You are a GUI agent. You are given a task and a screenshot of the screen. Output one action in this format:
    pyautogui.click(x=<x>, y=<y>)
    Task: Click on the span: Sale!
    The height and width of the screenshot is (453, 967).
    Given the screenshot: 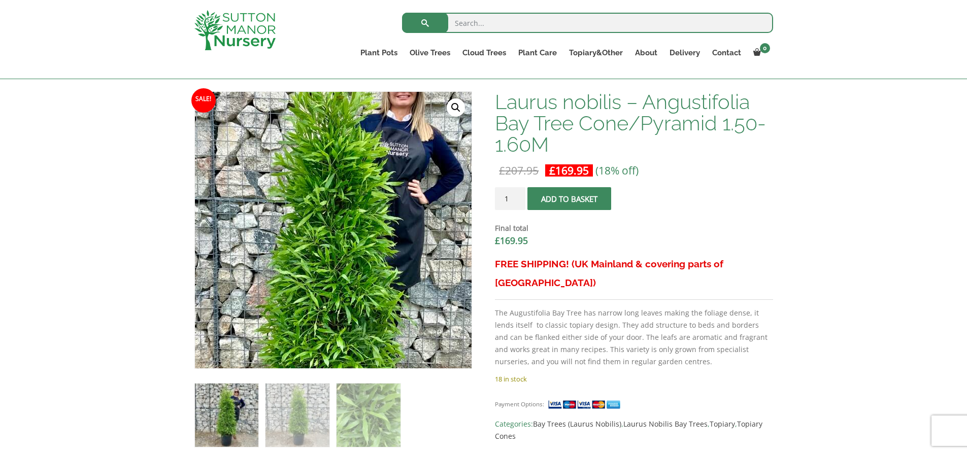 What is the action you would take?
    pyautogui.click(x=204, y=101)
    